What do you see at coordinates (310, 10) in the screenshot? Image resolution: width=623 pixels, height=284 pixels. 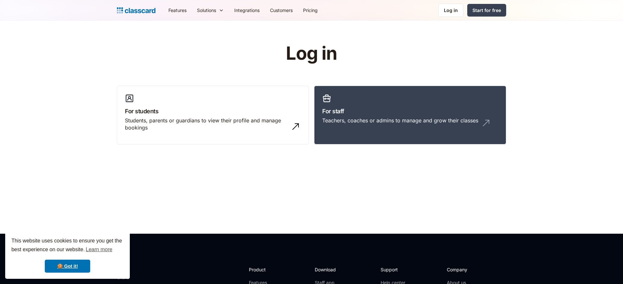 I see `a: Pricing` at bounding box center [310, 10].